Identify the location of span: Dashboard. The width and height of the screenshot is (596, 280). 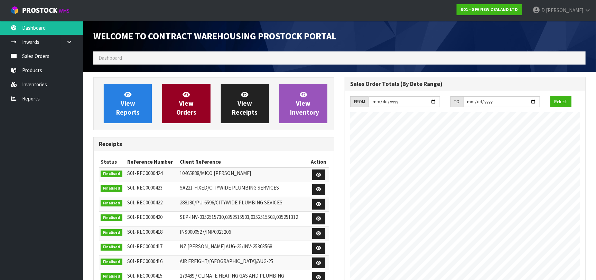
(110, 58).